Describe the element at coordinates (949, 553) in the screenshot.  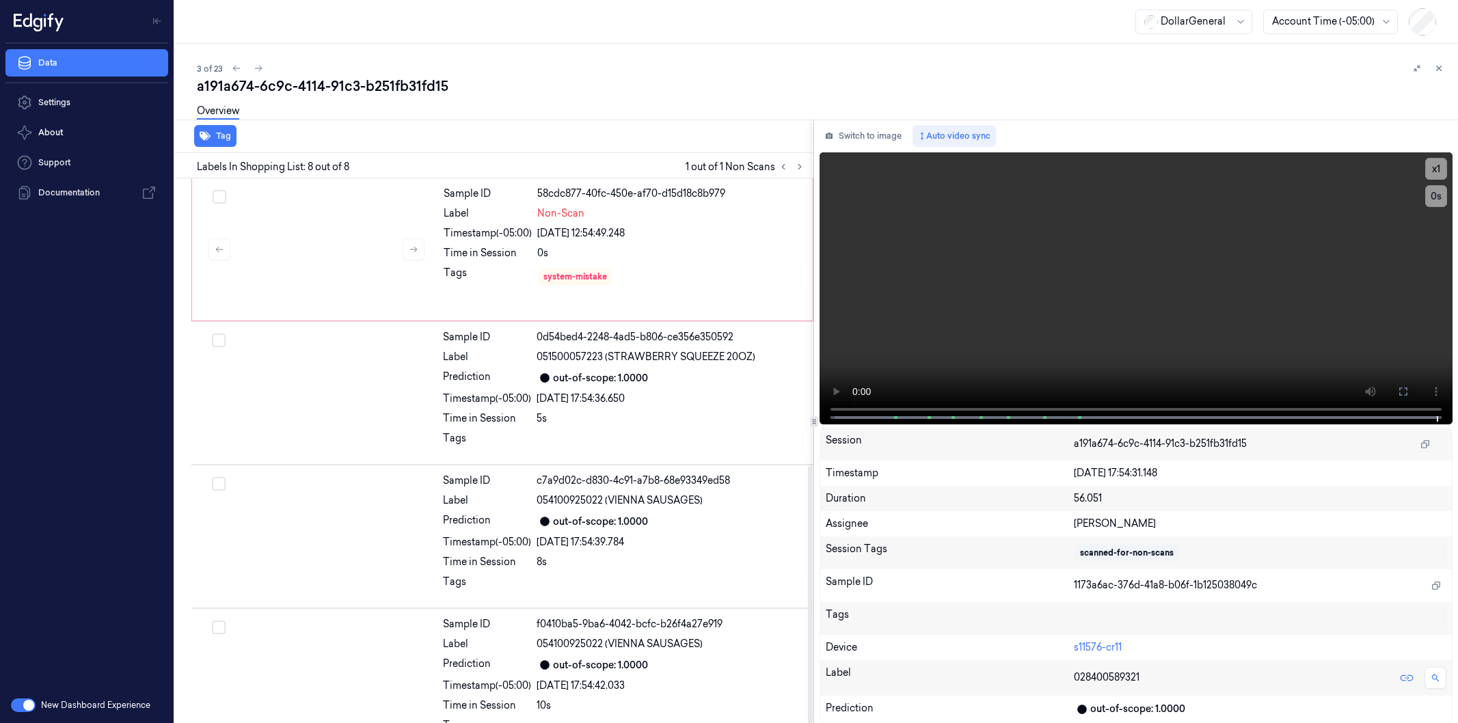
I see `div: Session Tags` at that location.